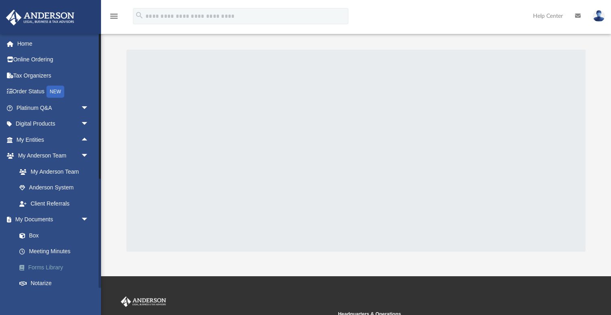 The image size is (611, 315). What do you see at coordinates (54, 204) in the screenshot?
I see `a: Client Referrals` at bounding box center [54, 204].